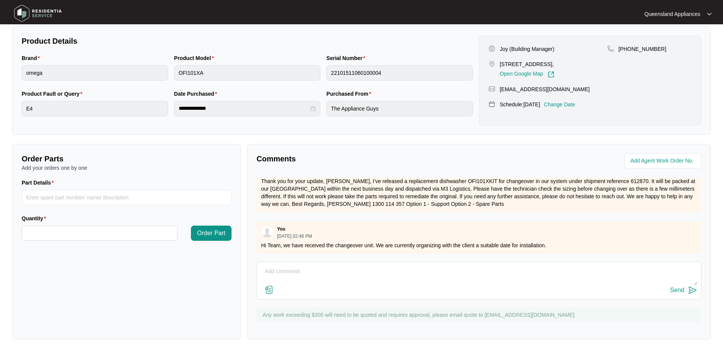 This screenshot has width=723, height=346. What do you see at coordinates (560, 104) in the screenshot?
I see `p: Change Date` at bounding box center [560, 104].